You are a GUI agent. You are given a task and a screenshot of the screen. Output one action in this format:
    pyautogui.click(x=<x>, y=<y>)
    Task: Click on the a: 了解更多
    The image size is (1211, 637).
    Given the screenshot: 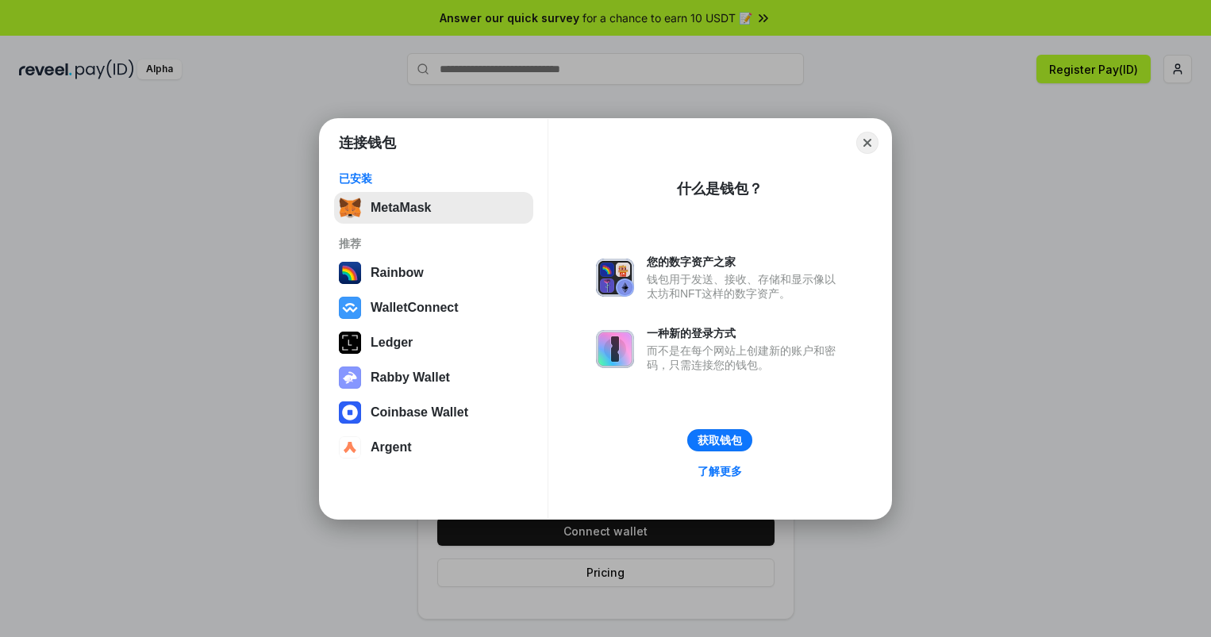 What is the action you would take?
    pyautogui.click(x=720, y=471)
    